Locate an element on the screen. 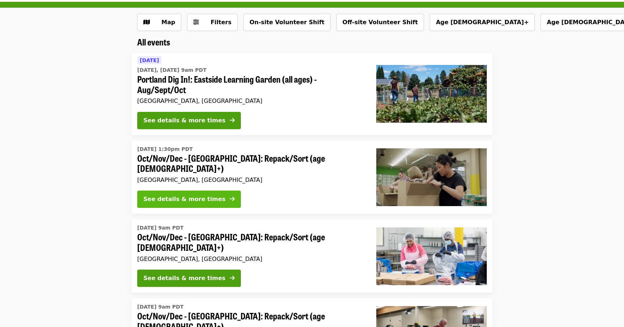  span: All events is located at coordinates (153, 42).